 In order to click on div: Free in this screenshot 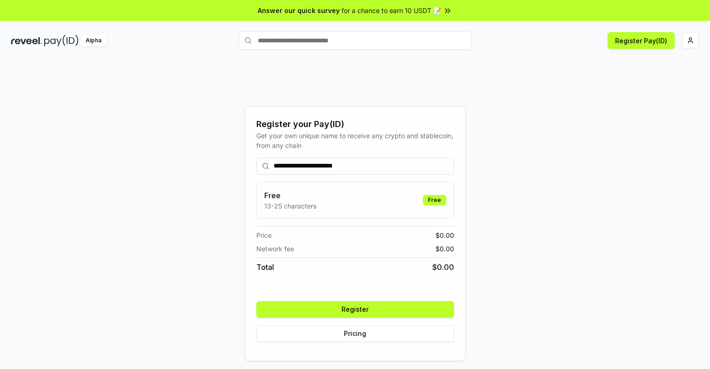, I will do `click(435, 200)`.